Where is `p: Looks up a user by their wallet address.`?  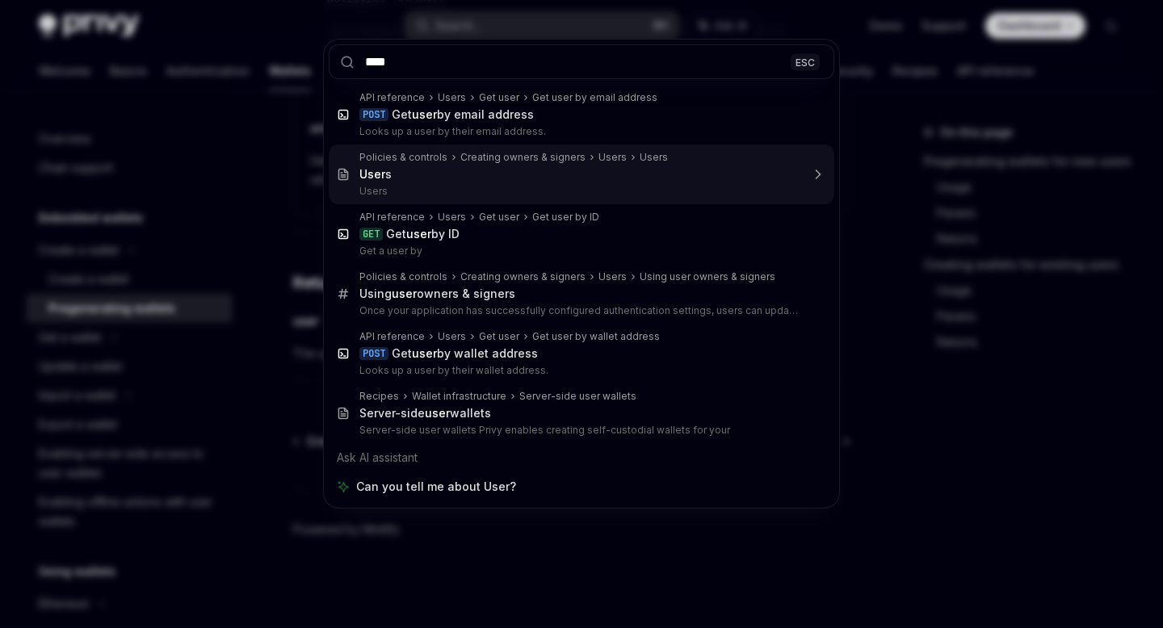 p: Looks up a user by their wallet address. is located at coordinates (580, 371).